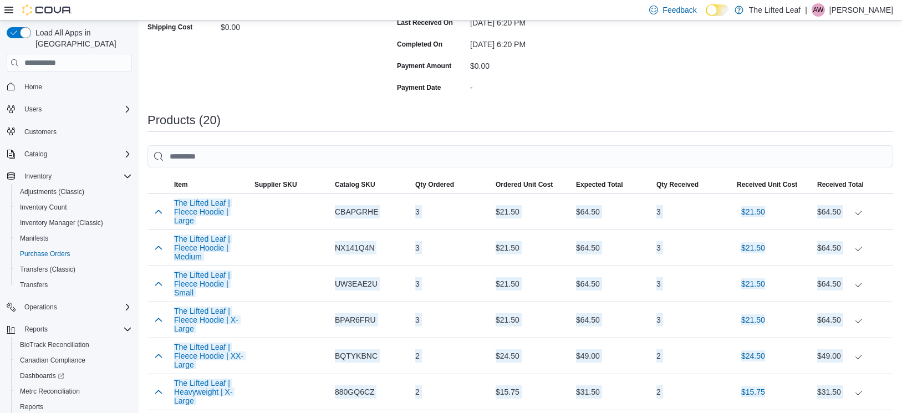 Image resolution: width=902 pixels, height=413 pixels. Describe the element at coordinates (612, 185) in the screenshot. I see `button: Expected Total` at that location.